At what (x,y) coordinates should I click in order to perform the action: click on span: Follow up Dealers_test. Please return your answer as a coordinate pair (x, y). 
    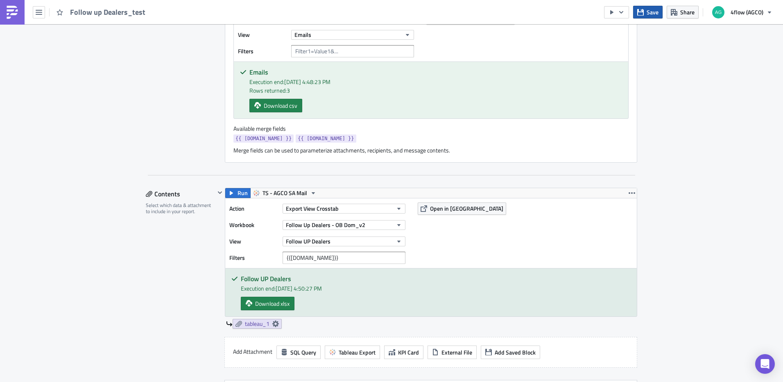
    Looking at the image, I should click on (108, 12).